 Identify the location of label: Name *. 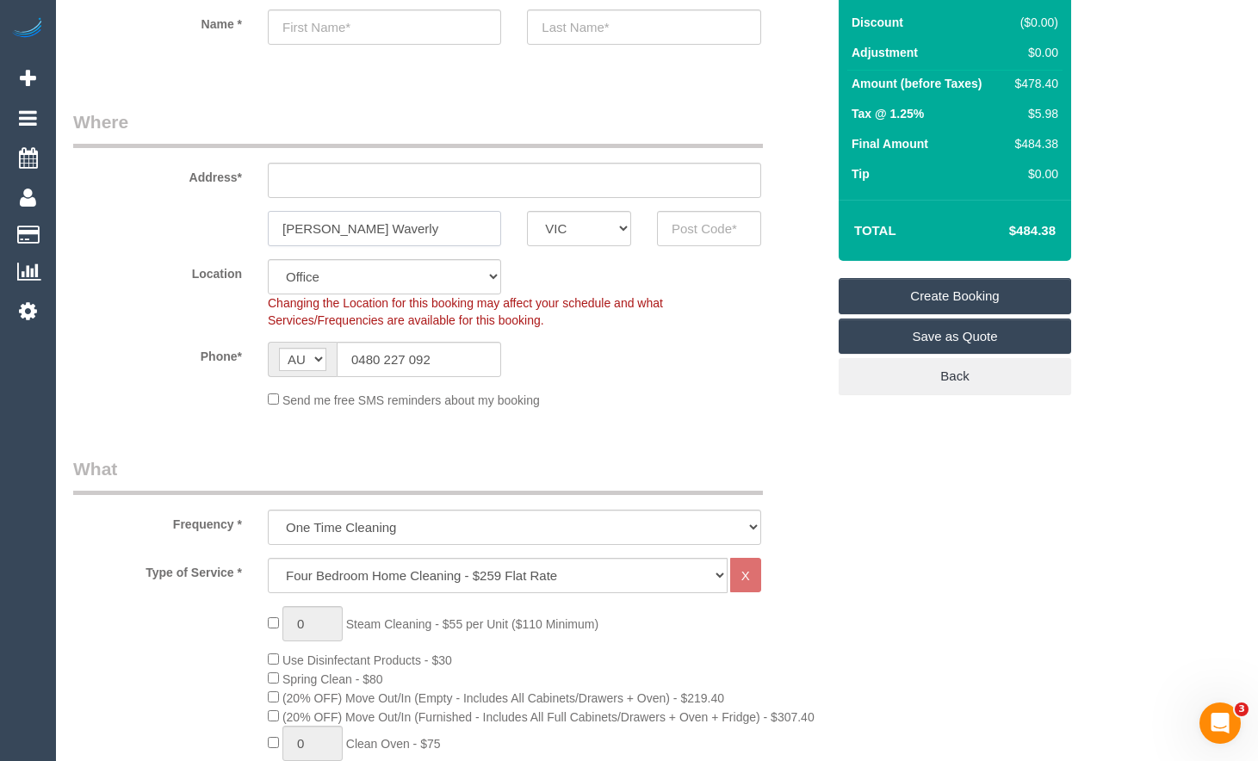
(158, 21).